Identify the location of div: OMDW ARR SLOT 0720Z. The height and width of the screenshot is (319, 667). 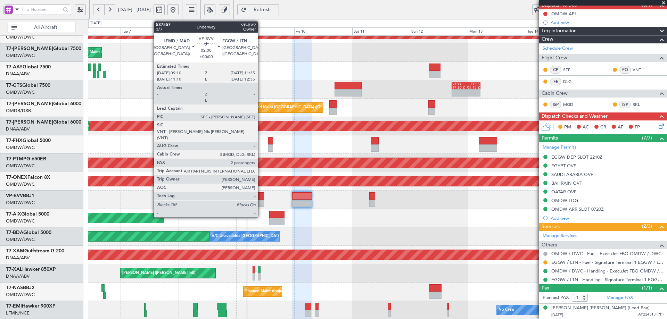
(578, 209).